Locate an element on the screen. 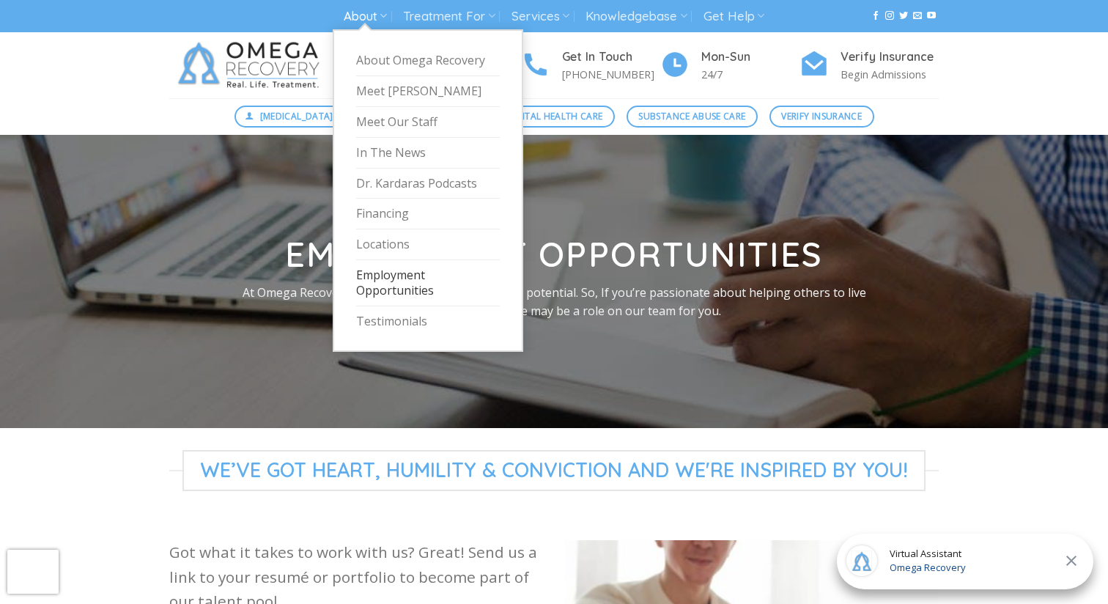 The image size is (1108, 604). a: Locations is located at coordinates (428, 245).